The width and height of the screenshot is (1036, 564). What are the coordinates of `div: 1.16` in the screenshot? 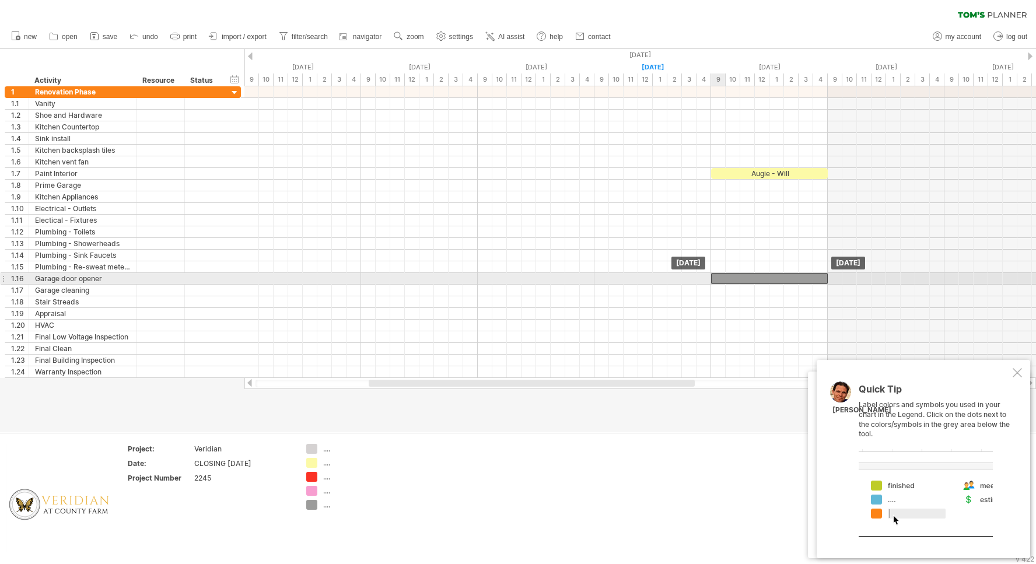 It's located at (20, 278).